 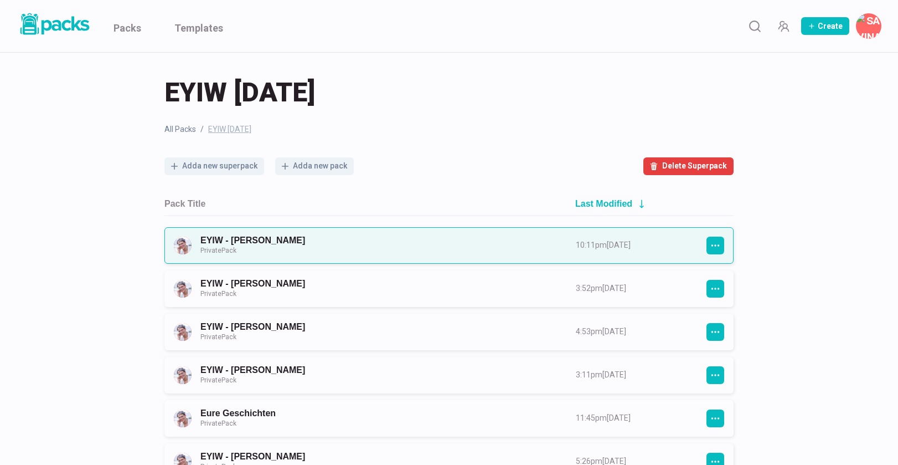 I want to click on button: Adda new pack, so click(x=314, y=166).